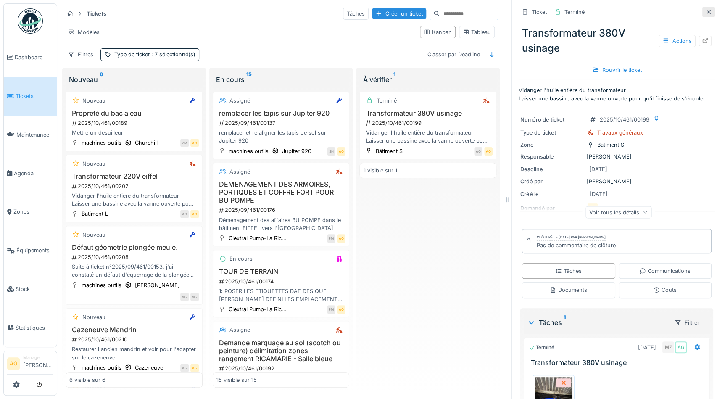  What do you see at coordinates (477, 32) in the screenshot?
I see `div: Tableau` at bounding box center [477, 32].